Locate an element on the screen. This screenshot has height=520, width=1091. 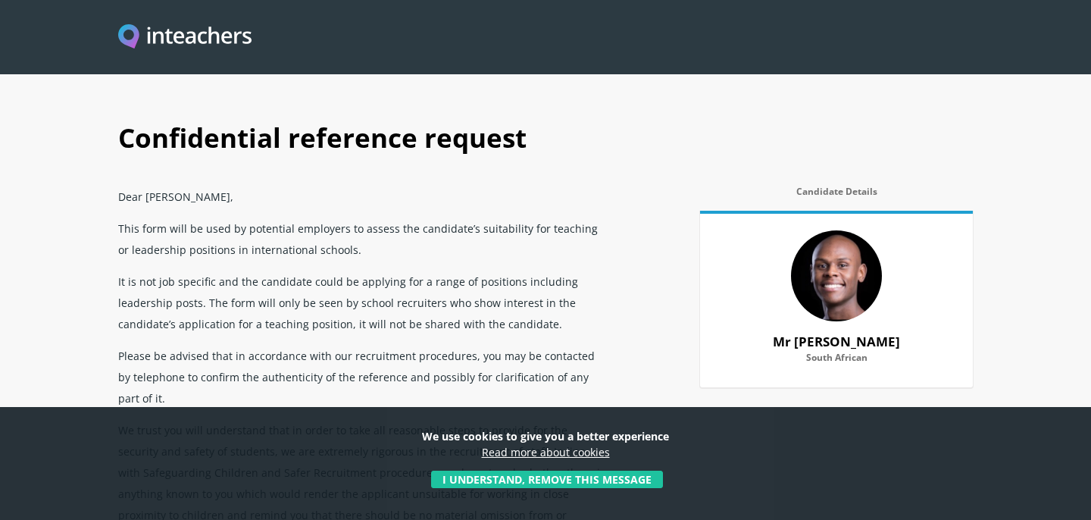
h1: Confidential reference request is located at coordinates (545, 143).